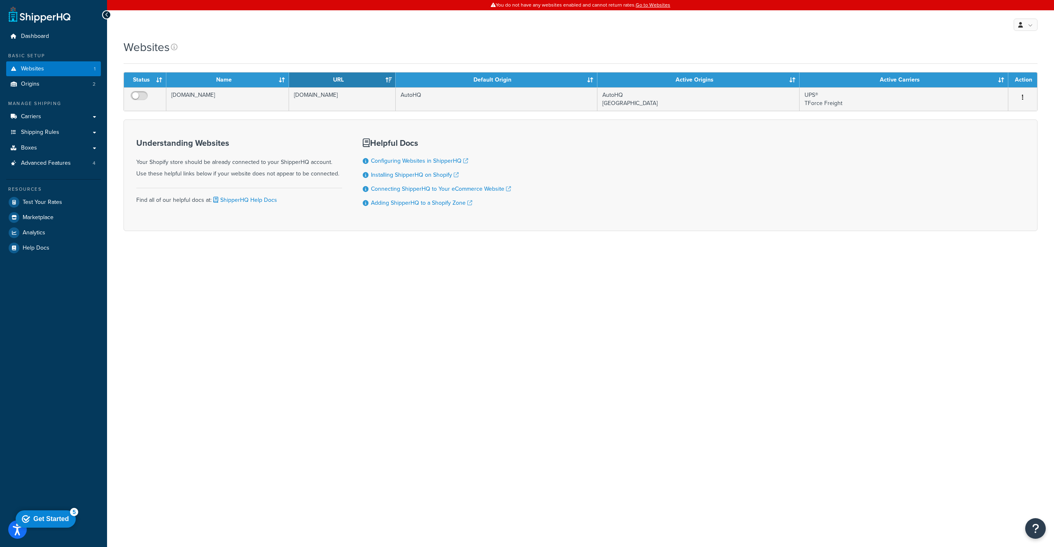 This screenshot has width=1054, height=547. Describe the element at coordinates (54, 116) in the screenshot. I see `a: Carriers` at that location.